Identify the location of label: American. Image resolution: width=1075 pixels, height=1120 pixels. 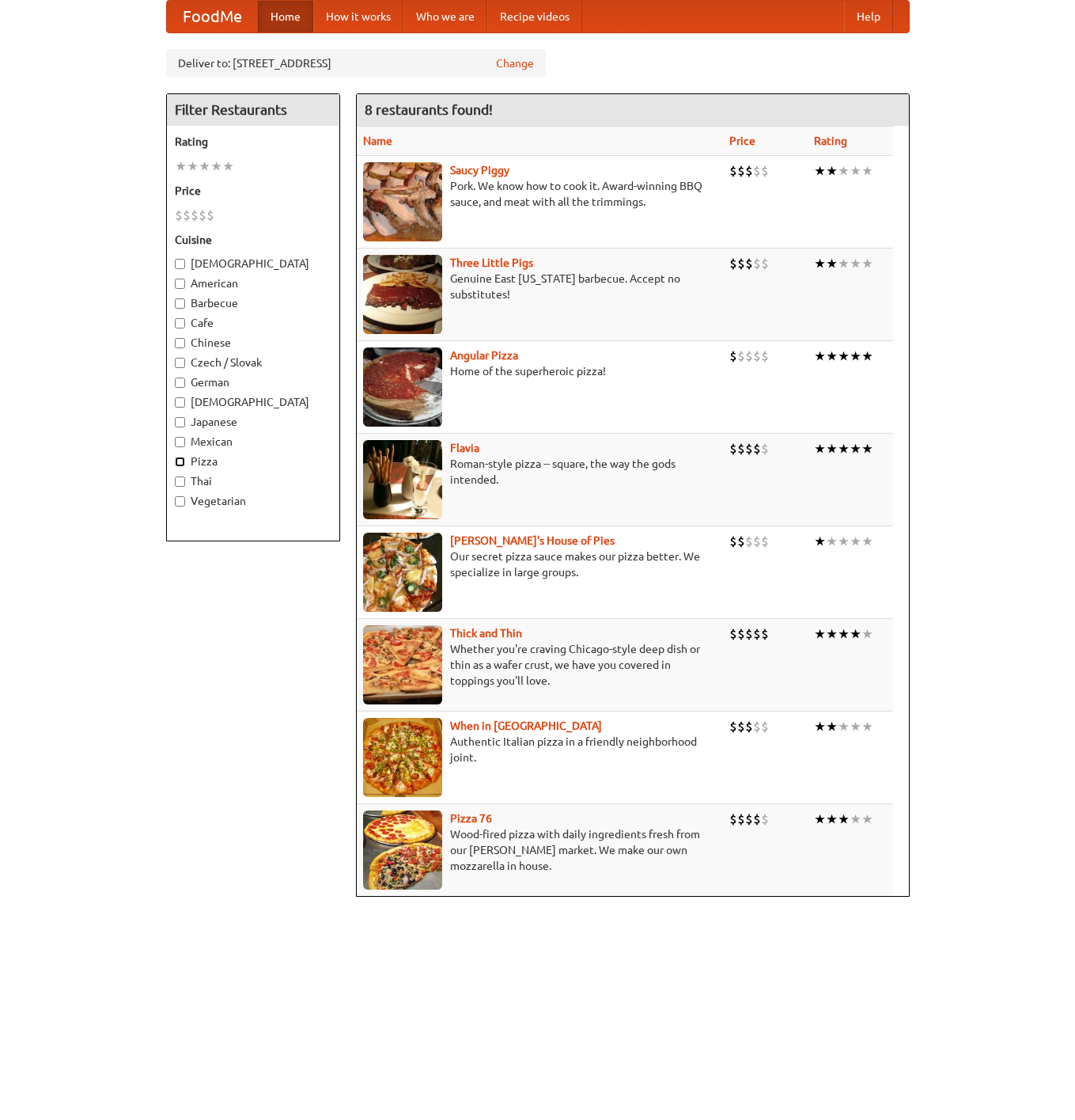
(254, 283).